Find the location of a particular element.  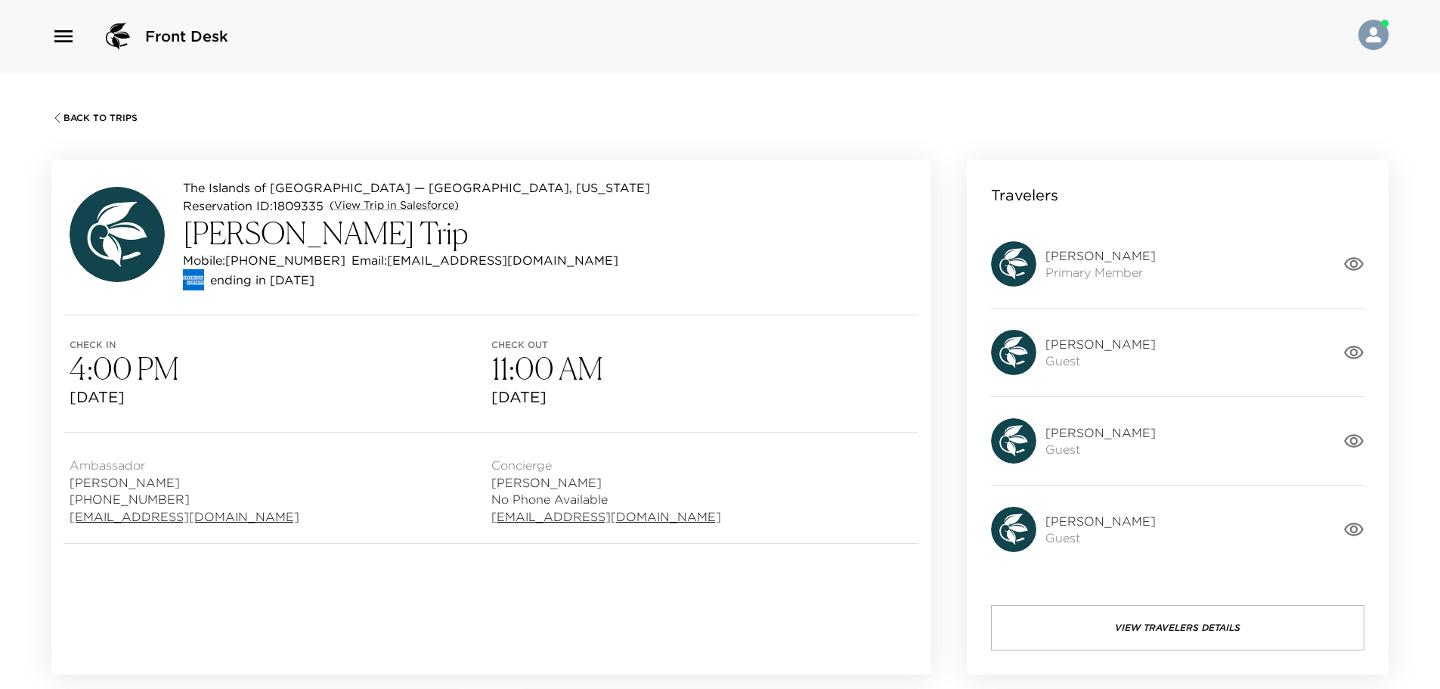

h3: 4:00 PM is located at coordinates (280, 368).